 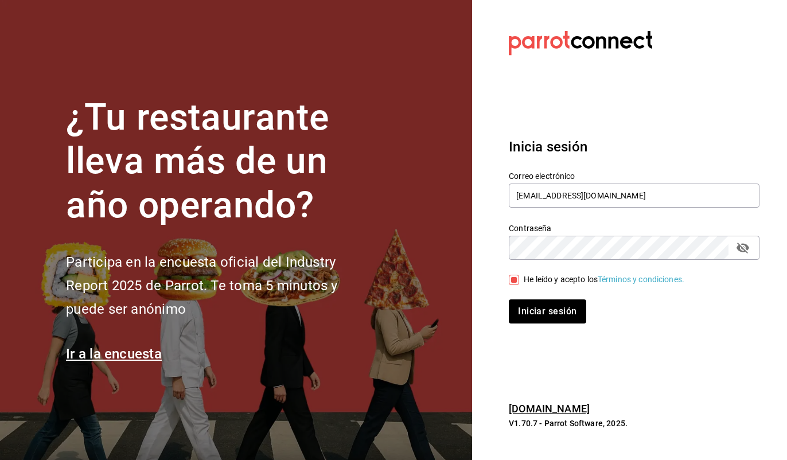 I want to click on h2: Participa en la encuesta oficial del Industry Report 2025 de Parrot. Te toma 5 minutos y puede se..., so click(x=221, y=286).